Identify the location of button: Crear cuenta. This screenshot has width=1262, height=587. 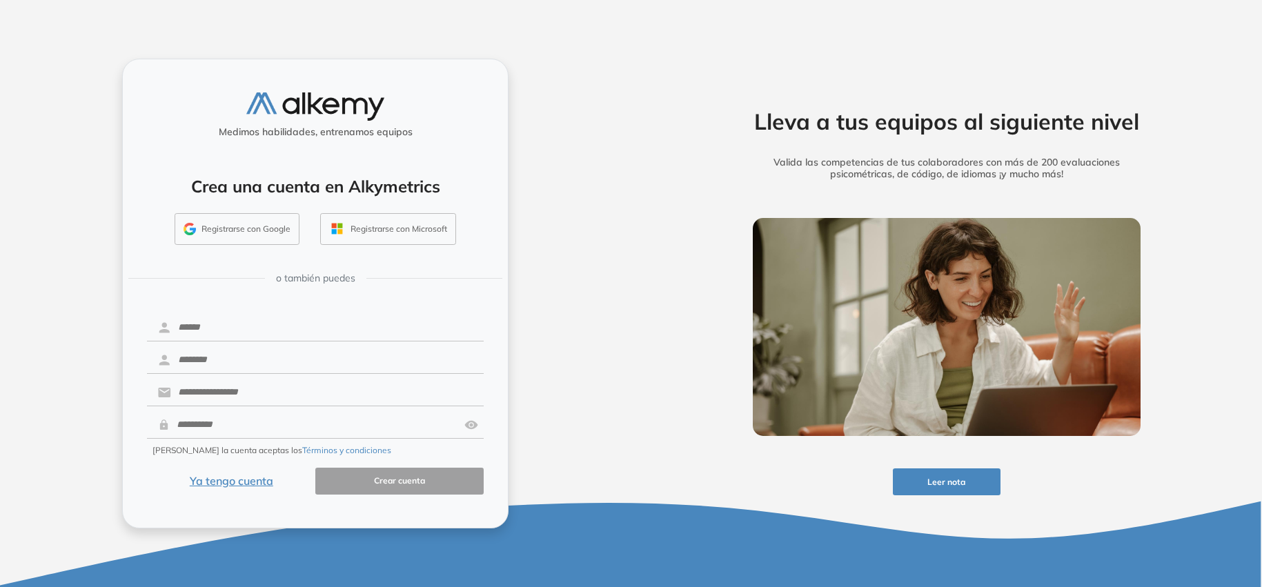
(400, 481).